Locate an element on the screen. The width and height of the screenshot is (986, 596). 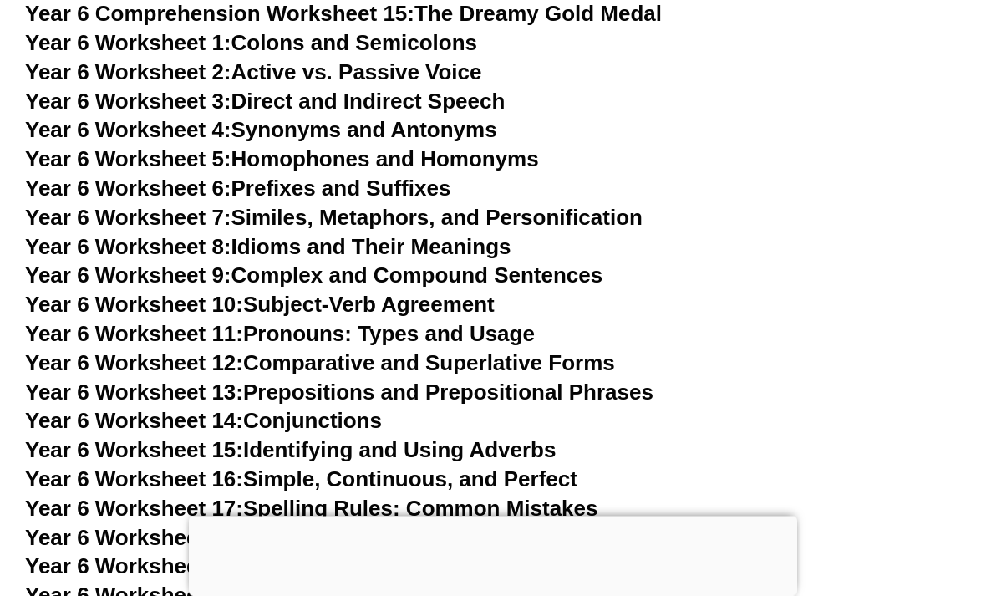
a: Year 6 Worksheet 1:Colons and Semicolons is located at coordinates (251, 43).